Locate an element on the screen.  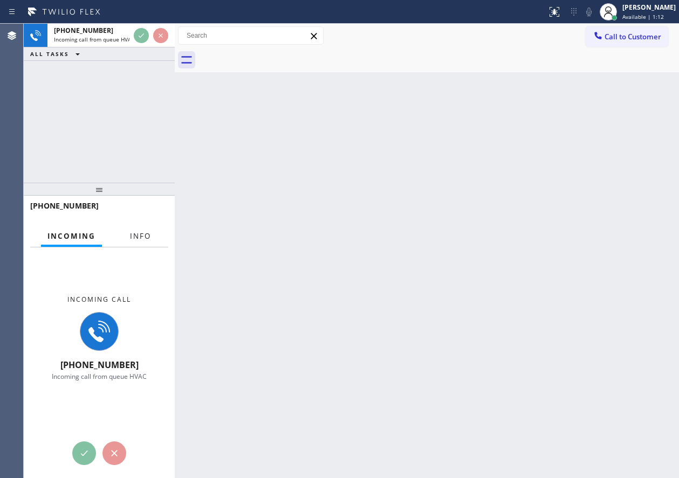
span: Incoming is located at coordinates (71, 236).